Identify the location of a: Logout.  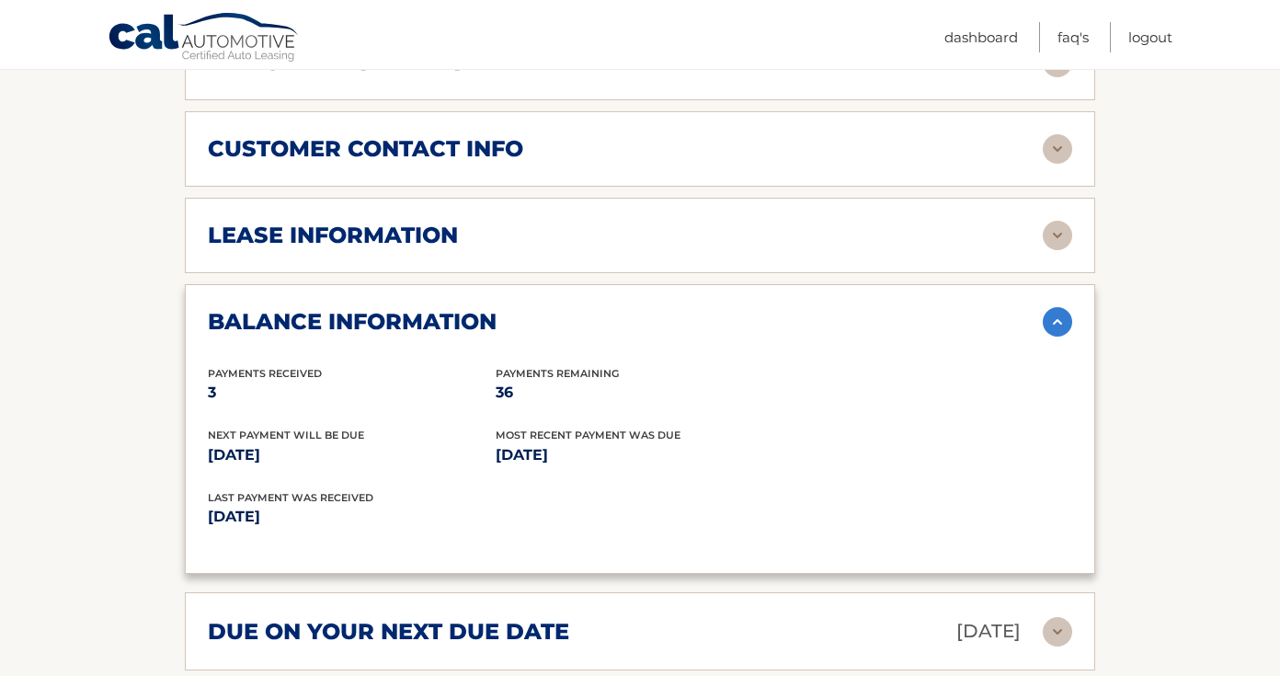
(1150, 37).